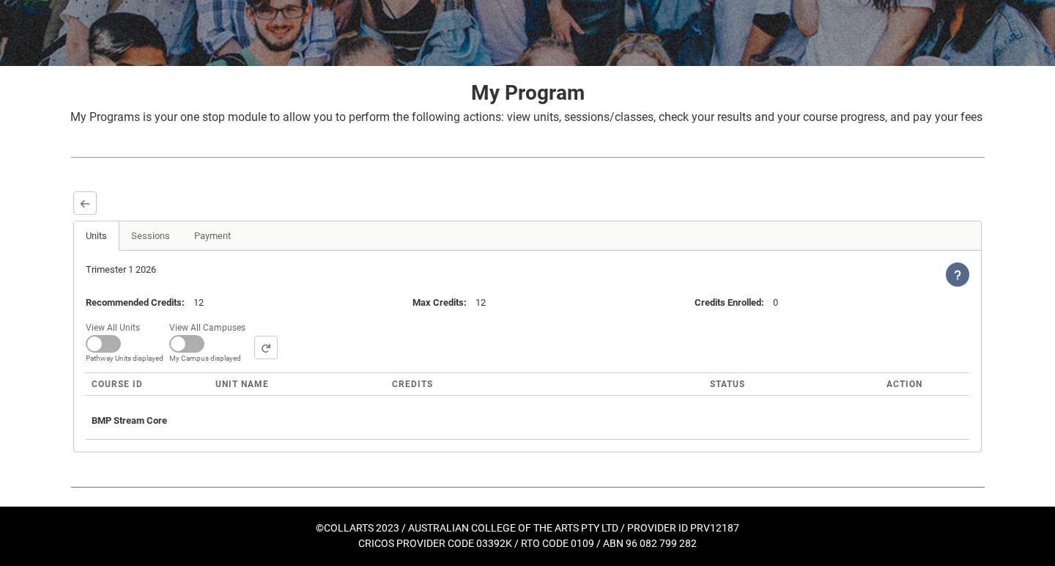 The height and width of the screenshot is (566, 1055). I want to click on span: My Campus displayed, so click(210, 358).